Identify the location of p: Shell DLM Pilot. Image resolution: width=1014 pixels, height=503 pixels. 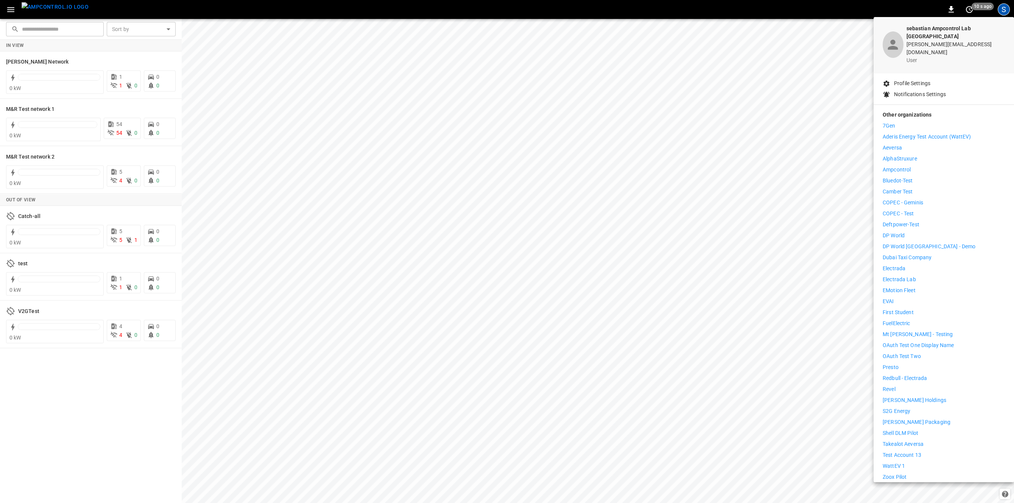
(901, 433).